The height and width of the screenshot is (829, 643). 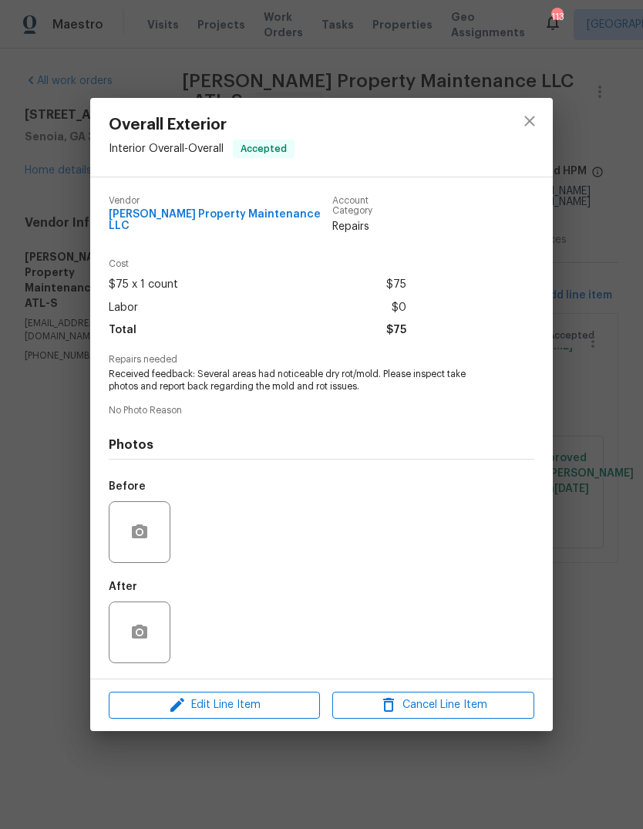 What do you see at coordinates (214, 705) in the screenshot?
I see `button: Edit Line Item` at bounding box center [214, 705].